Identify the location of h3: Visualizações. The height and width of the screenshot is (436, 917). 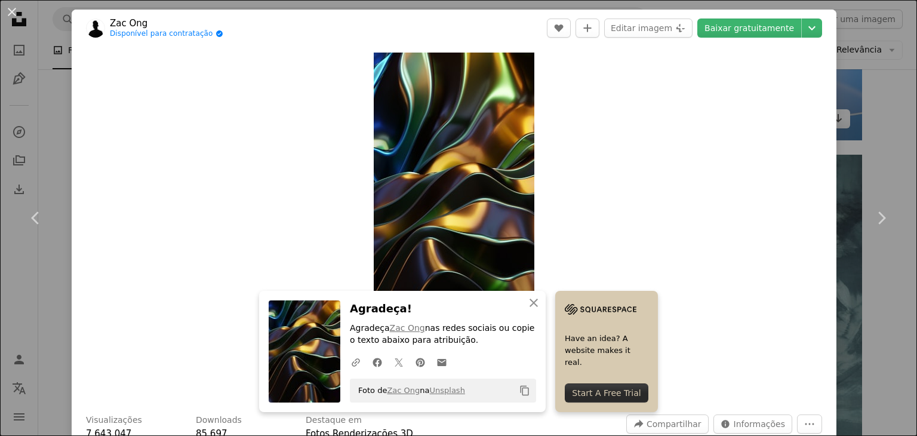
(114, 420).